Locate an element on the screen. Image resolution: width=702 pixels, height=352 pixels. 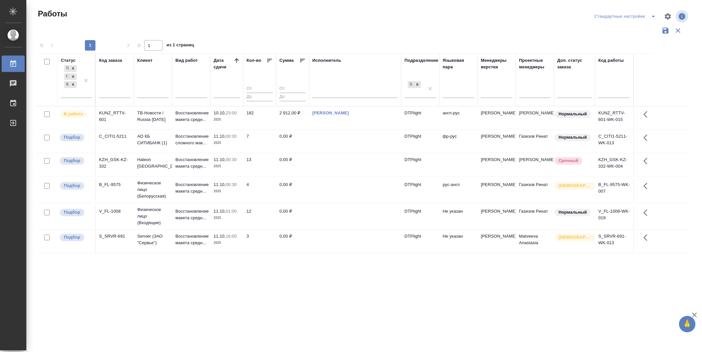
p: Физическое лицо (Белорусская) is located at coordinates (153, 190).